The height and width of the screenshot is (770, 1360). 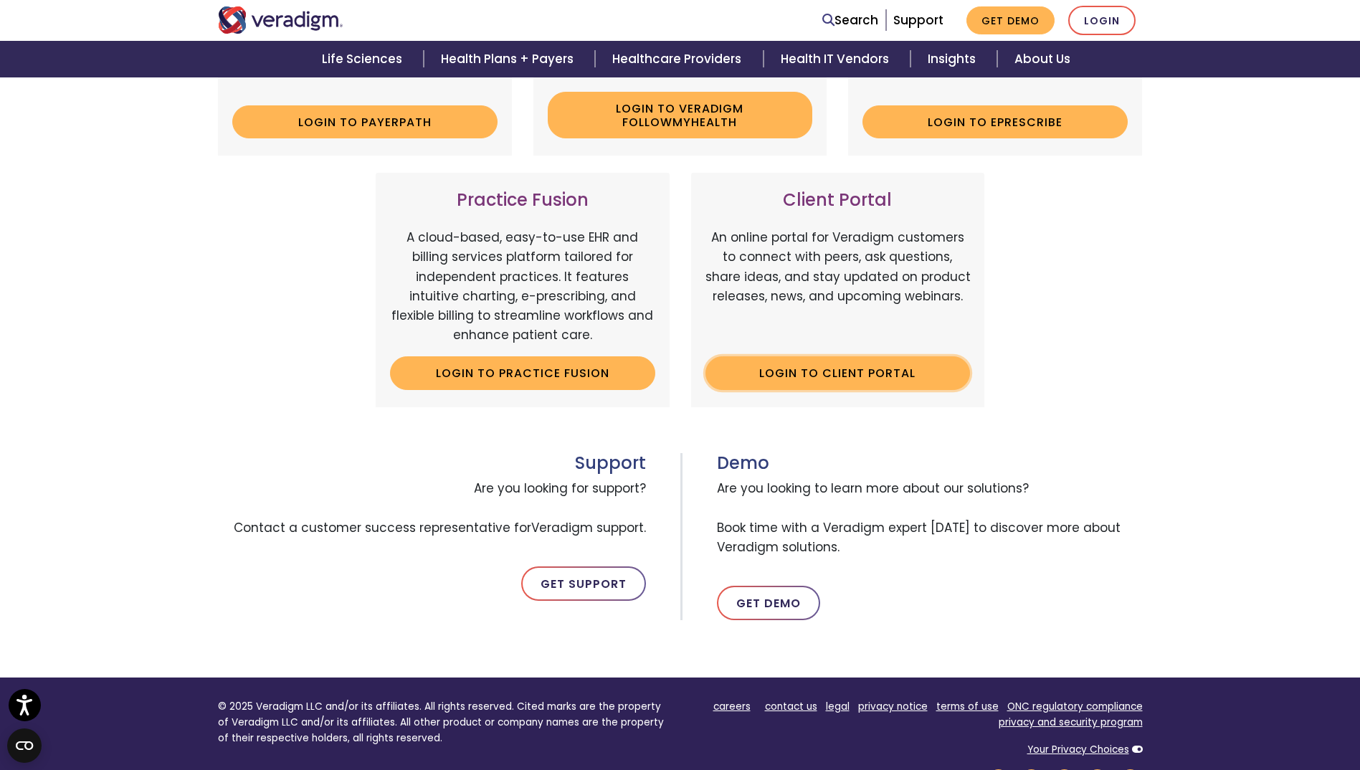 What do you see at coordinates (680, 115) in the screenshot?
I see `a: Login to Veradigm FollowMyHealth` at bounding box center [680, 115].